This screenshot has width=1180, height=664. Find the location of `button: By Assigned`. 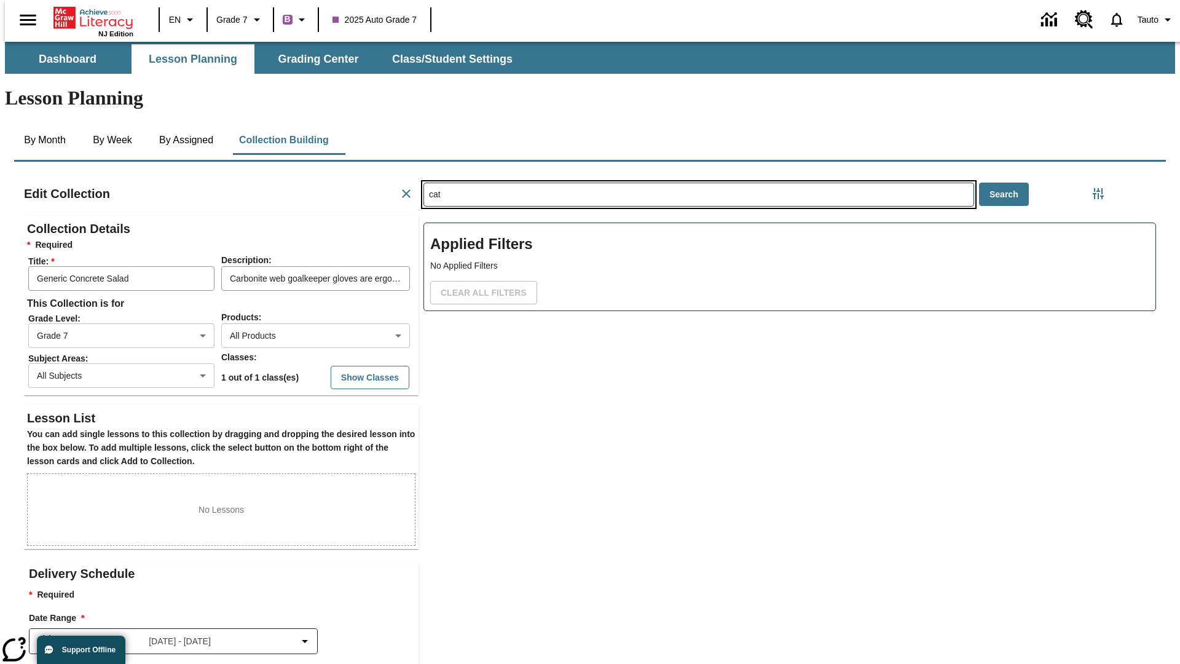

button: By Assigned is located at coordinates (186, 140).